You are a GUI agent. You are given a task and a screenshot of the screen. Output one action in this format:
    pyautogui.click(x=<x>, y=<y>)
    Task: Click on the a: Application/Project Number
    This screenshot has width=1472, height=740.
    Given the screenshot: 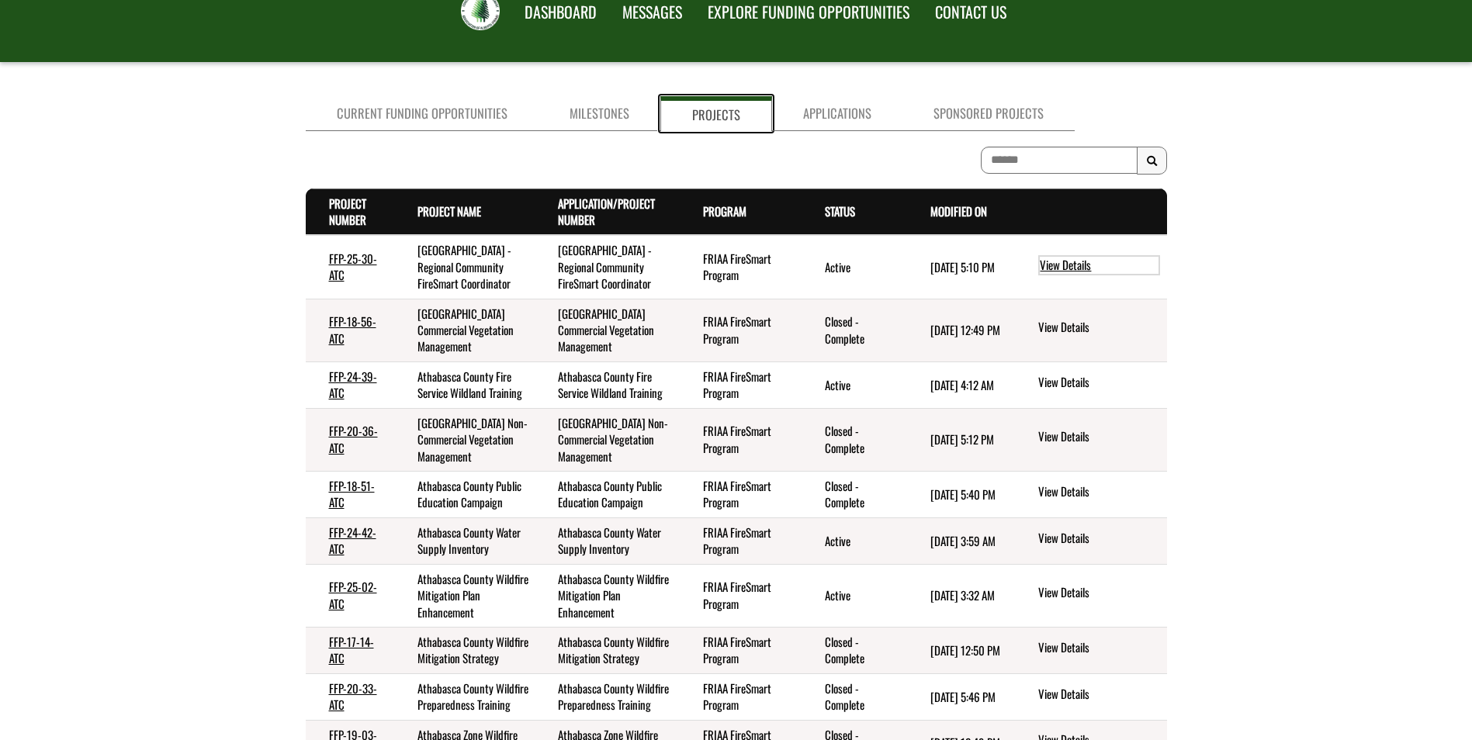 What is the action you would take?
    pyautogui.click(x=606, y=211)
    